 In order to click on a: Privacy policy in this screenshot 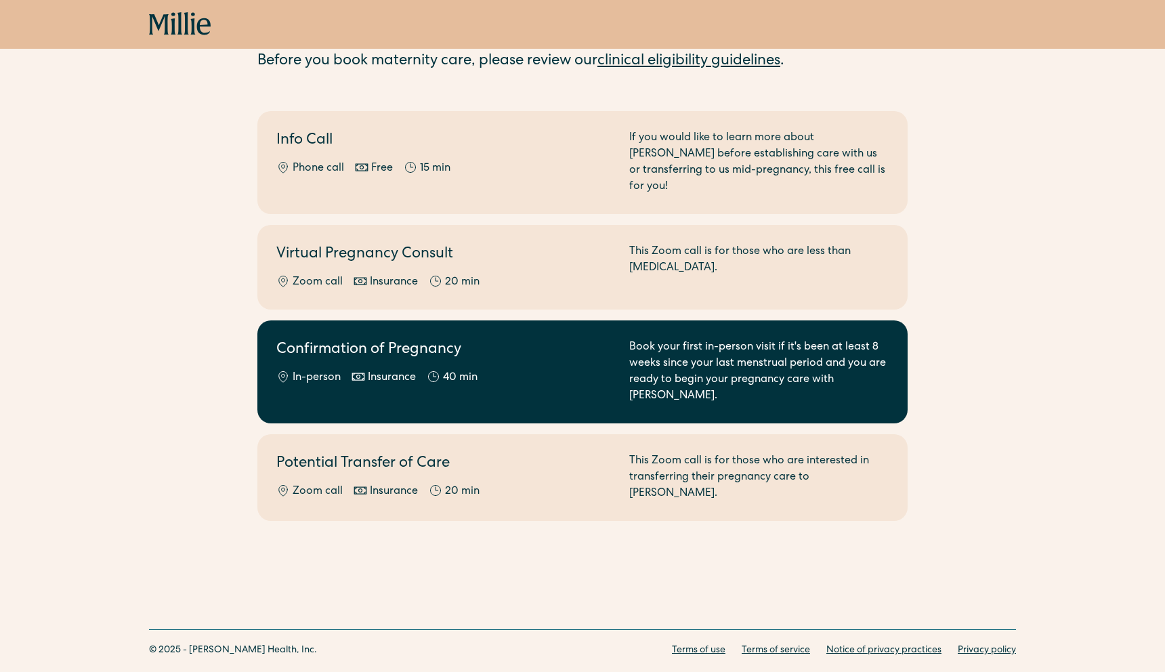, I will do `click(987, 650)`.